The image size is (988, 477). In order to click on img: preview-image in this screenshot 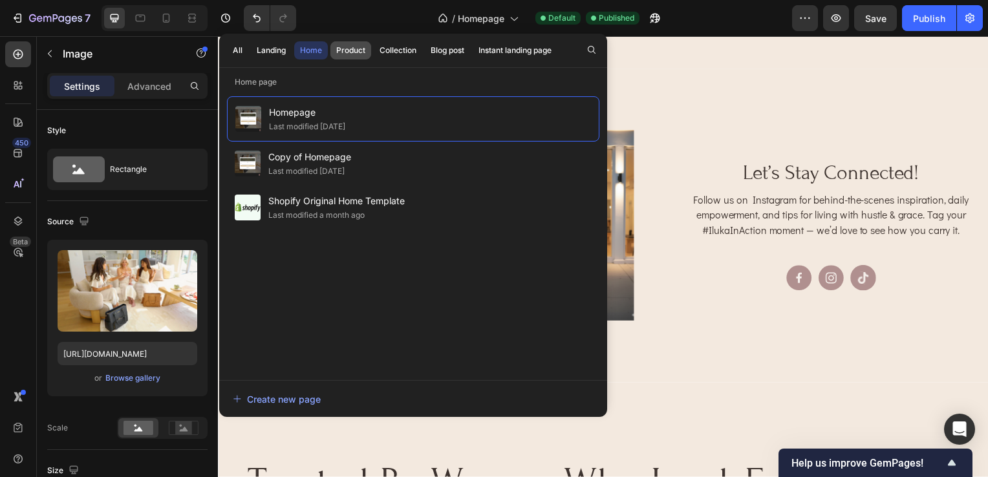, I will do `click(127, 291)`.